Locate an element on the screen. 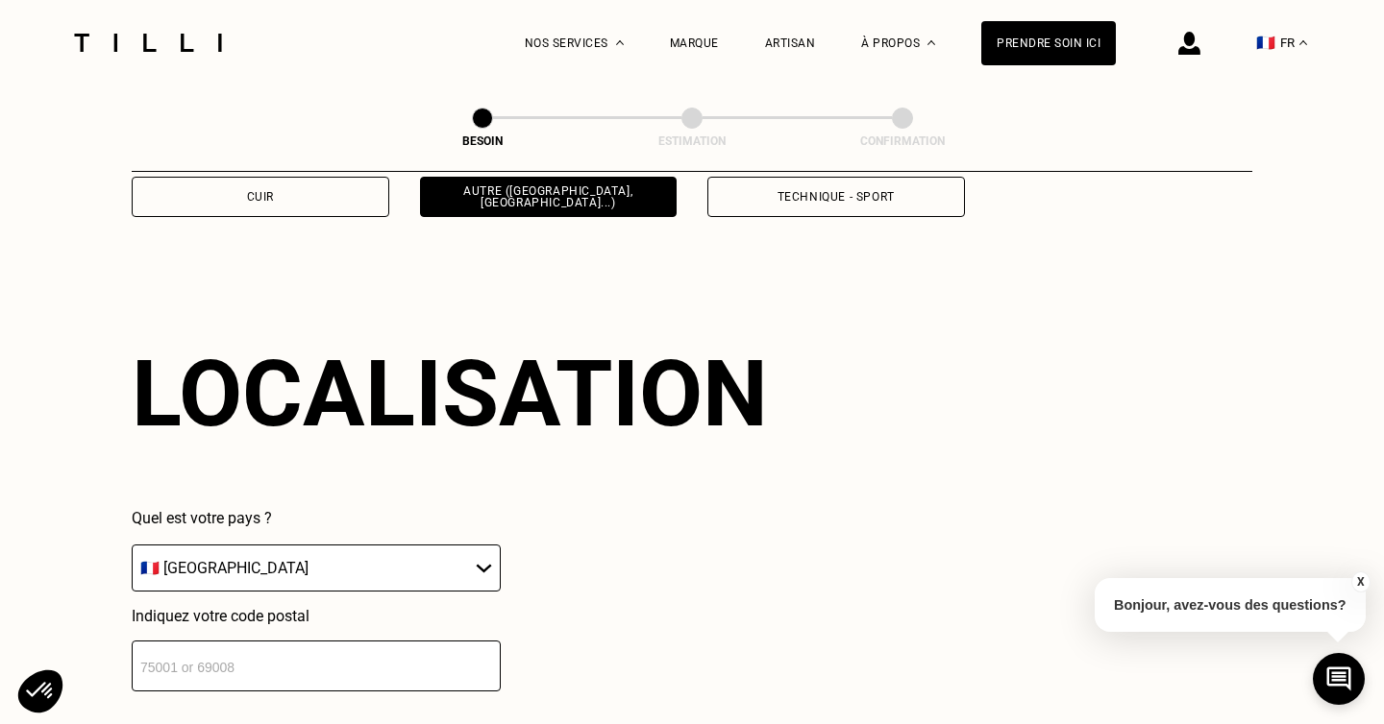  img: icône connexion is located at coordinates (1189, 43).